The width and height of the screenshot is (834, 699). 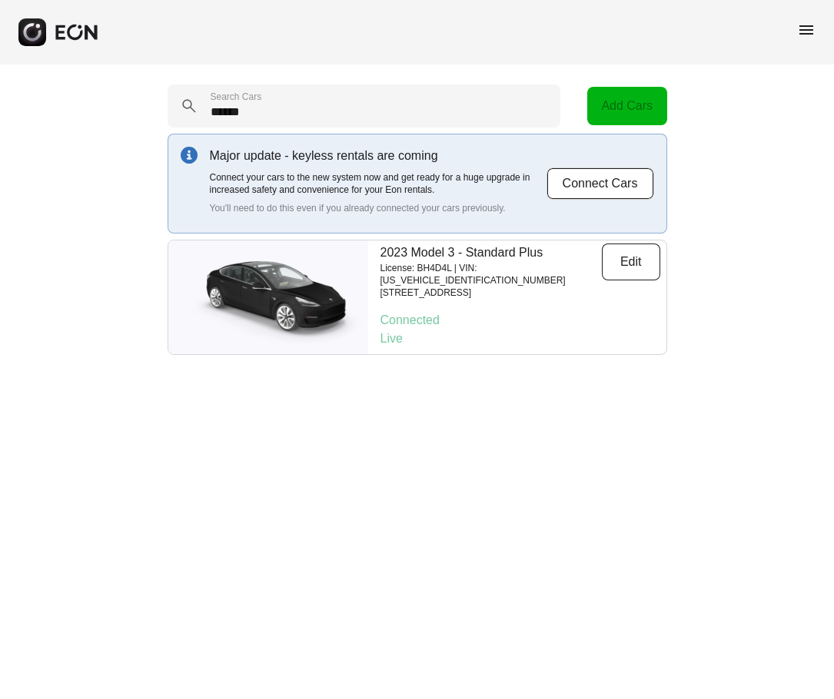 What do you see at coordinates (600, 184) in the screenshot?
I see `button: Connect Cars` at bounding box center [600, 184].